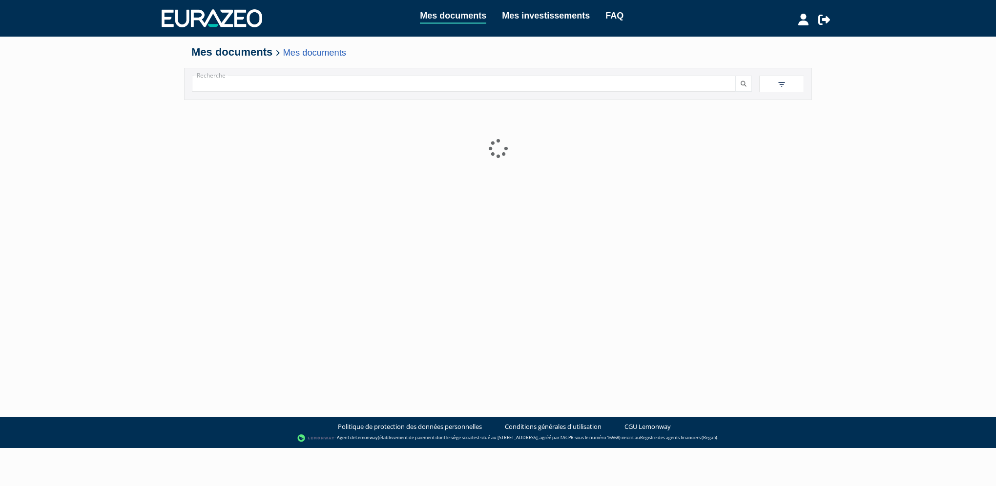  Describe the element at coordinates (546, 16) in the screenshot. I see `a: Mes investissements` at that location.